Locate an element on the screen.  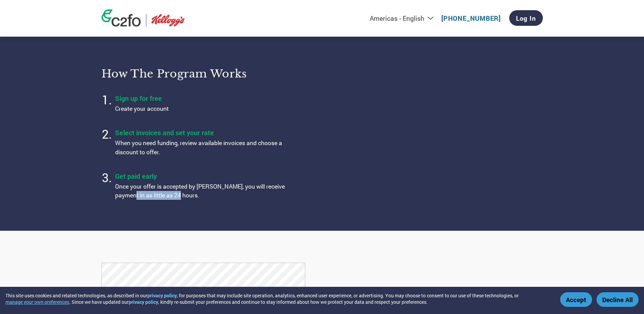
button: Accept is located at coordinates (576, 299).